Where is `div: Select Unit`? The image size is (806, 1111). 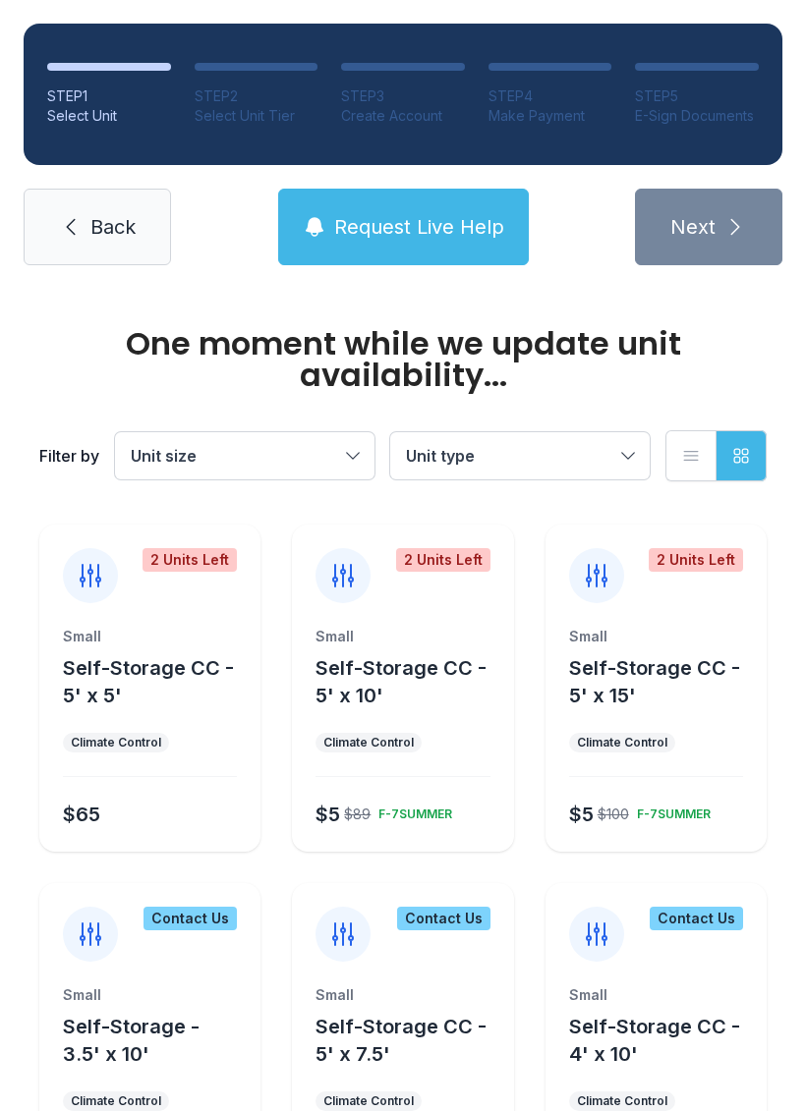 div: Select Unit is located at coordinates (109, 116).